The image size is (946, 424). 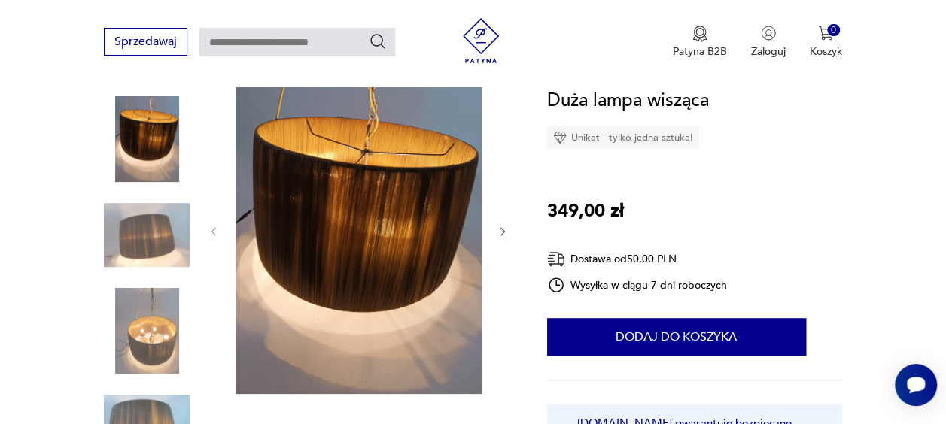 What do you see at coordinates (637, 285) in the screenshot?
I see `div: Wysyłka w ciągu 7 dni roboczych` at bounding box center [637, 285].